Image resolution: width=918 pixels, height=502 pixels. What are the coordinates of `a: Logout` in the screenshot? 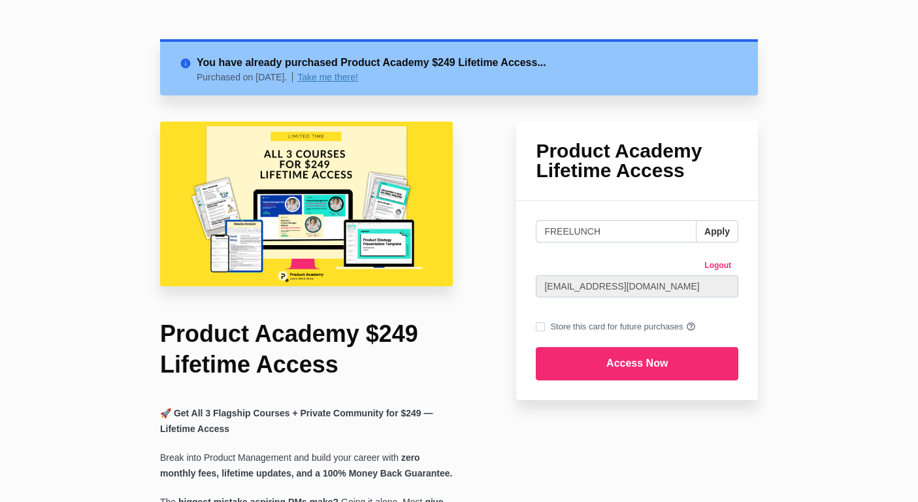 It's located at (717, 265).